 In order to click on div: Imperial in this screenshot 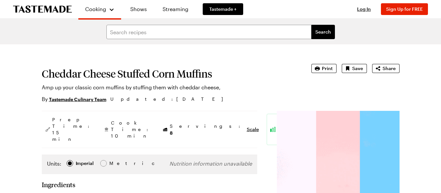, I will do `click(85, 164)`.